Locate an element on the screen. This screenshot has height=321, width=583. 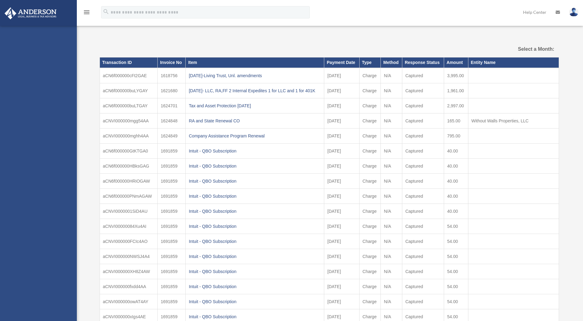
td: 3,995.00 is located at coordinates (456, 76).